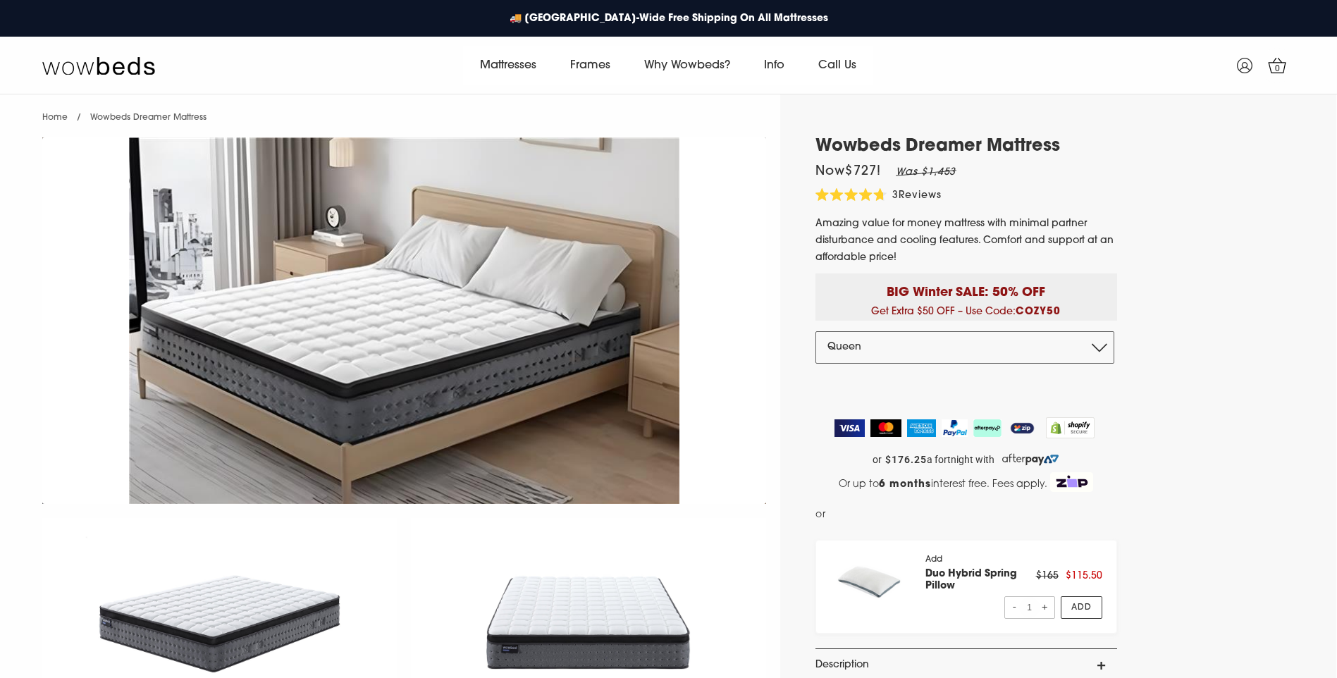 This screenshot has width=1337, height=678. What do you see at coordinates (848, 172) in the screenshot?
I see `span: Now $727 !` at bounding box center [848, 172].